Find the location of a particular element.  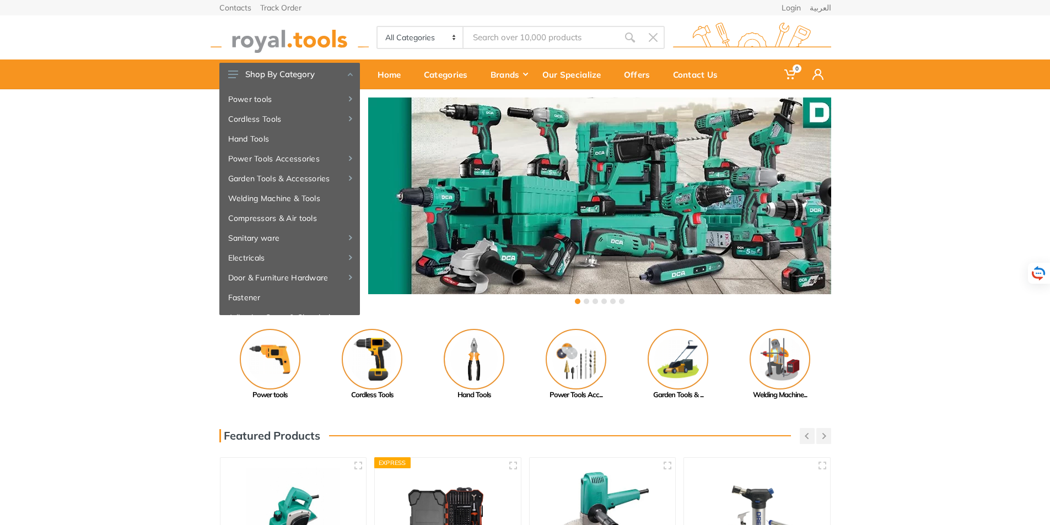

a: Adhesive, Spray & Chemical is located at coordinates (289, 317).